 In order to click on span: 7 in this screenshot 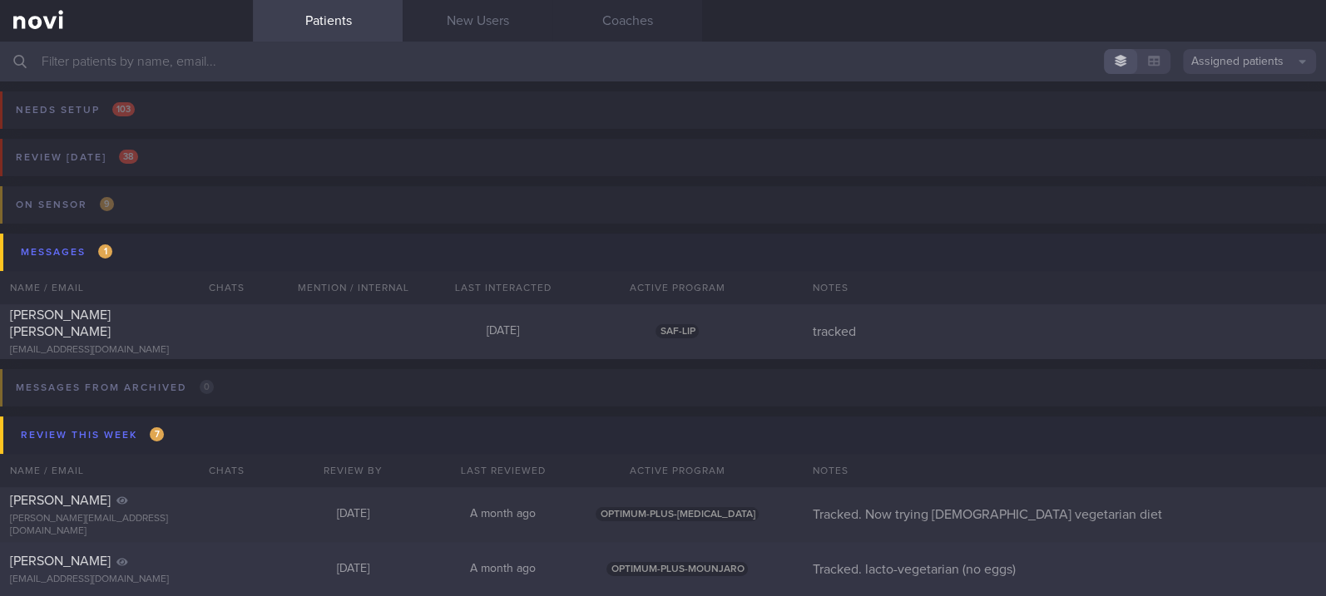, I will do `click(156, 434)`.